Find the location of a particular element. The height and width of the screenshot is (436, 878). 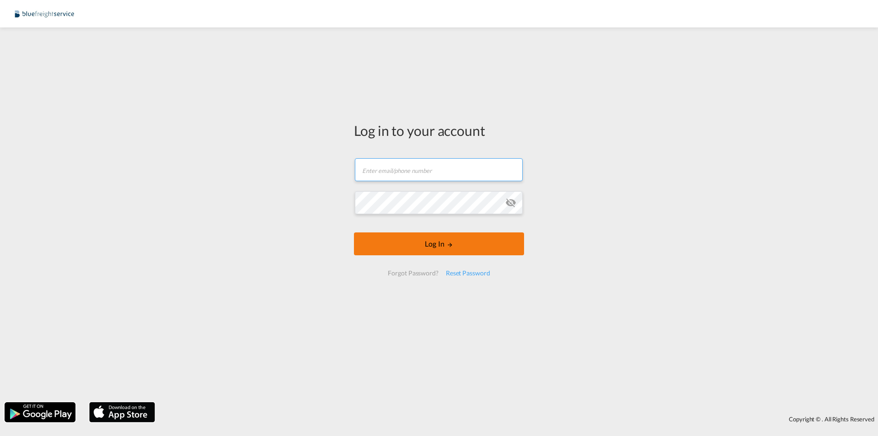

img: google.png is located at coordinates (40, 412).